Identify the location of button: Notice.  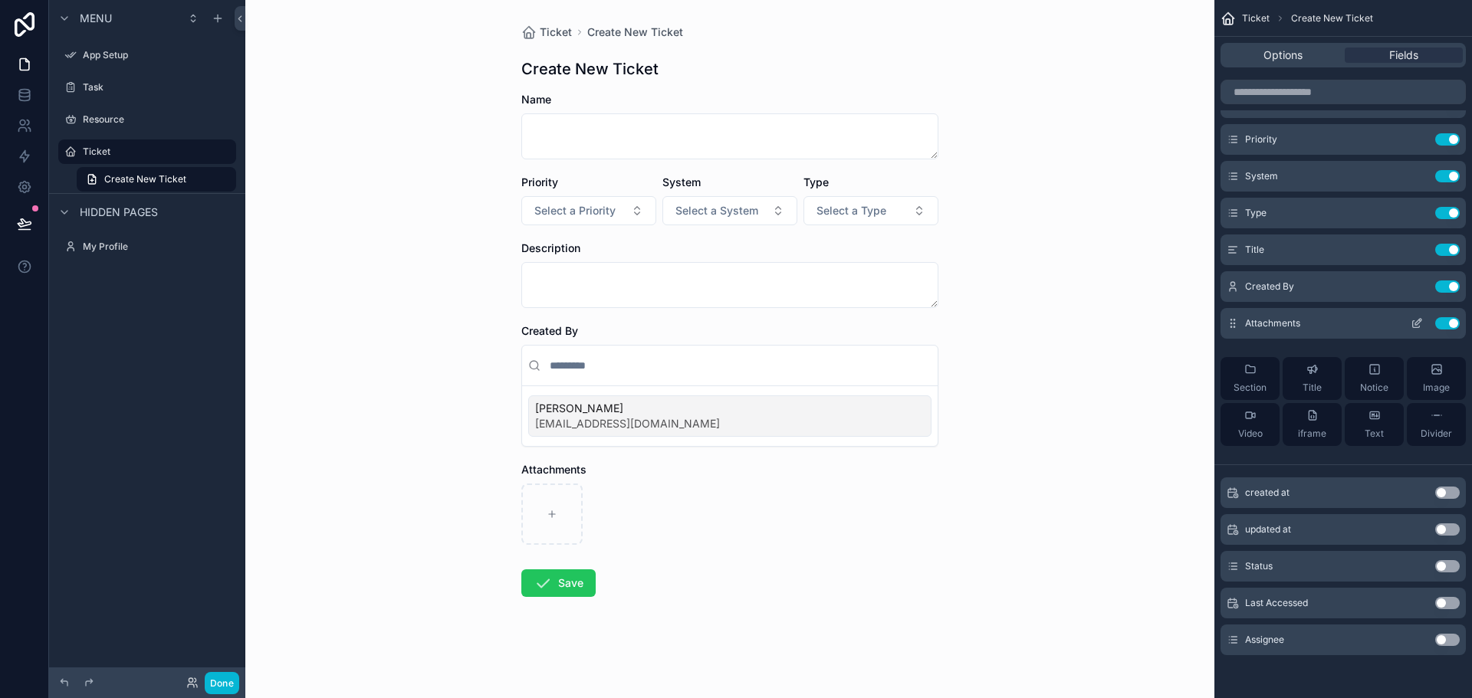
(1374, 379).